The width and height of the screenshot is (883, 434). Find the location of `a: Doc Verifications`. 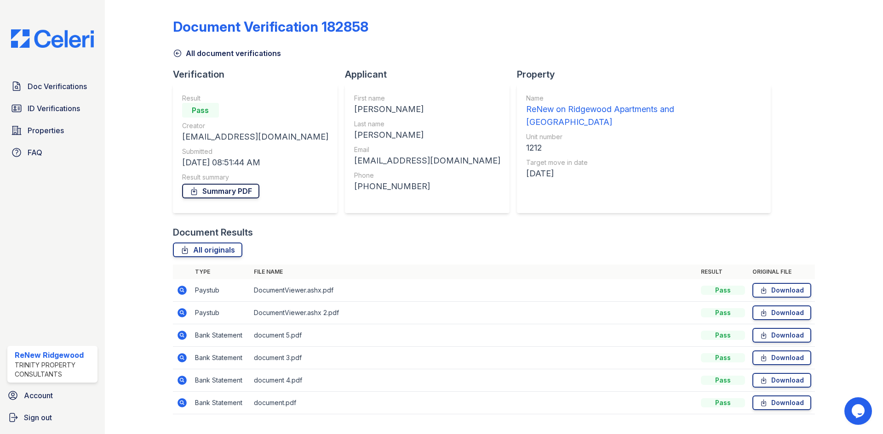

a: Doc Verifications is located at coordinates (52, 86).